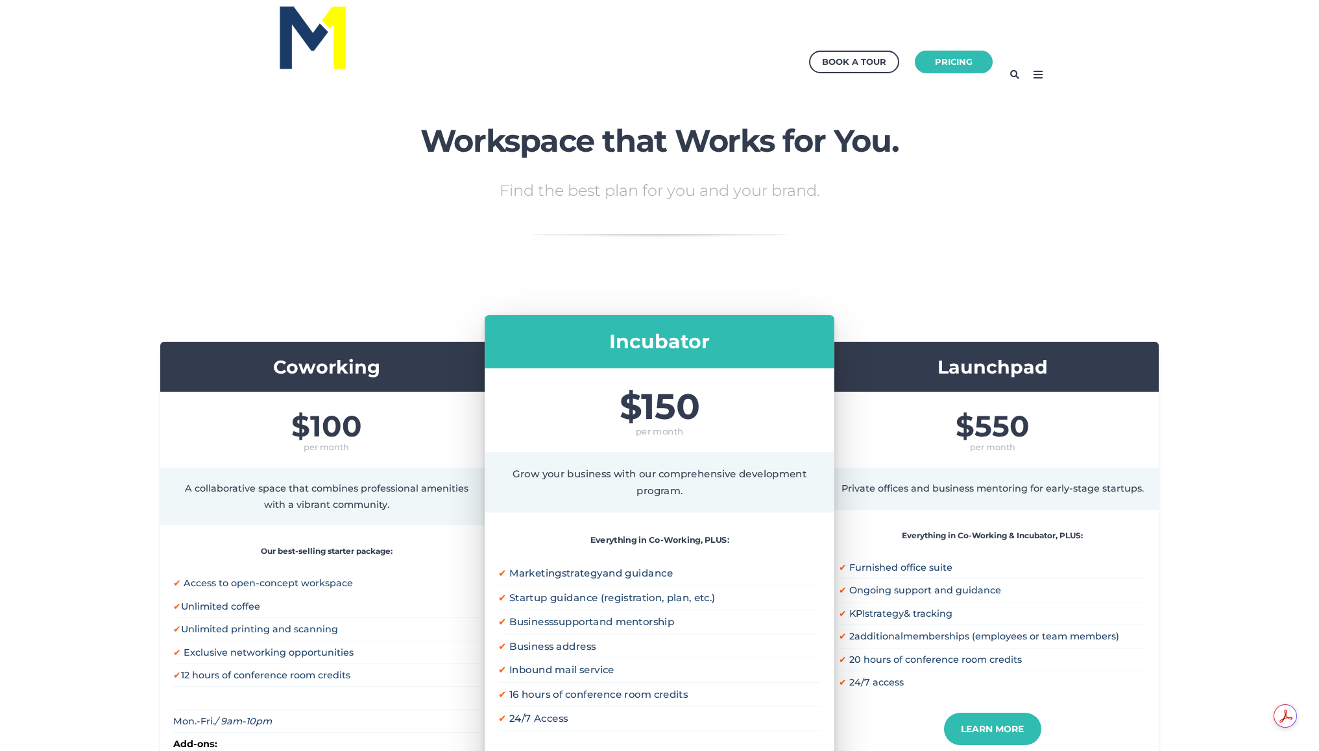 Image resolution: width=1319 pixels, height=751 pixels. I want to click on a: Learn More, so click(992, 729).